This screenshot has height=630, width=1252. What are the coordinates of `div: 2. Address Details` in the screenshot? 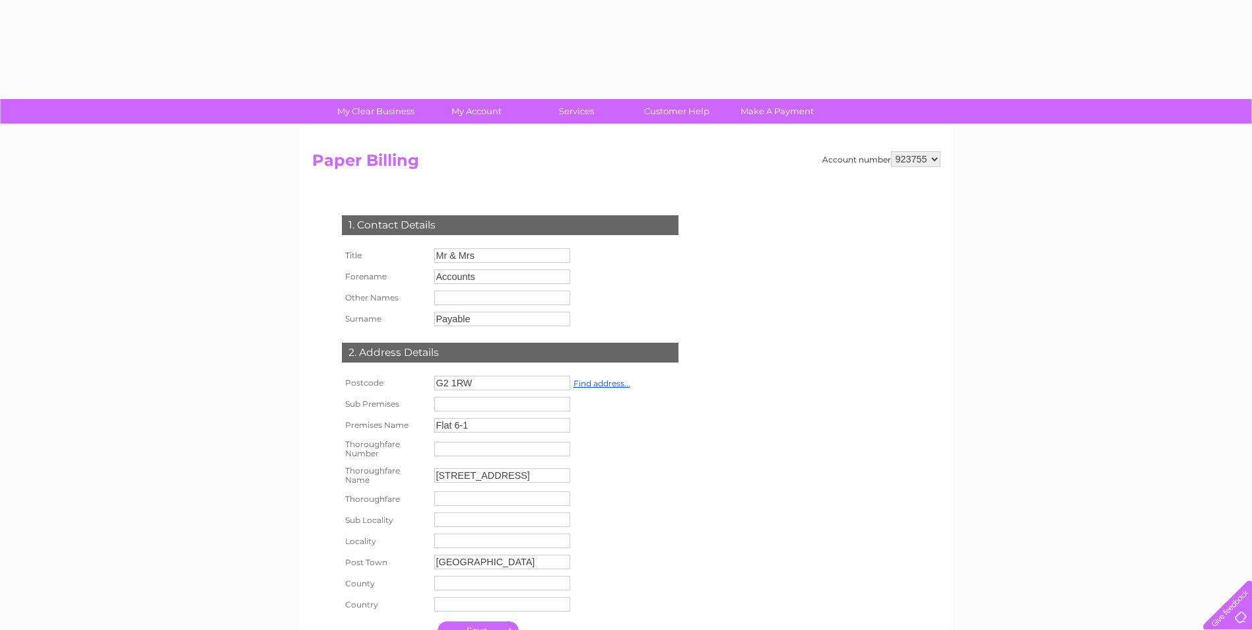 It's located at (510, 352).